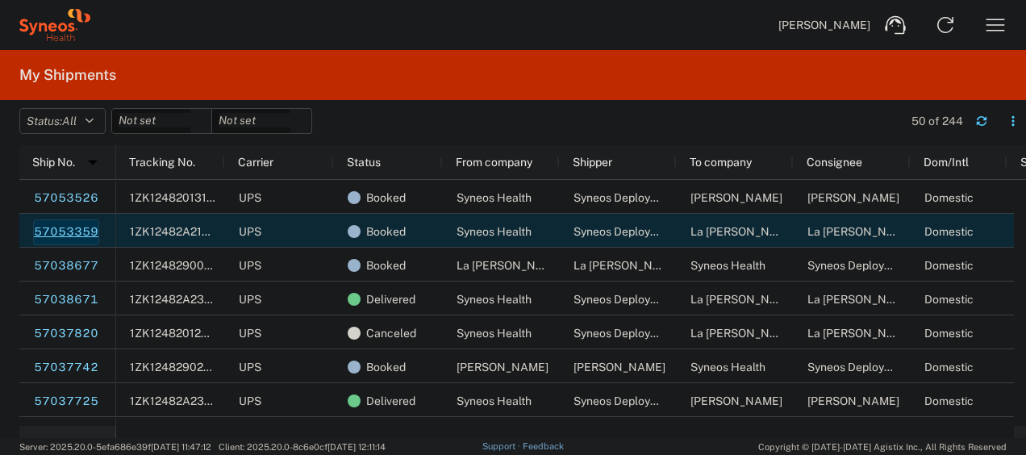  I want to click on span: From company, so click(494, 162).